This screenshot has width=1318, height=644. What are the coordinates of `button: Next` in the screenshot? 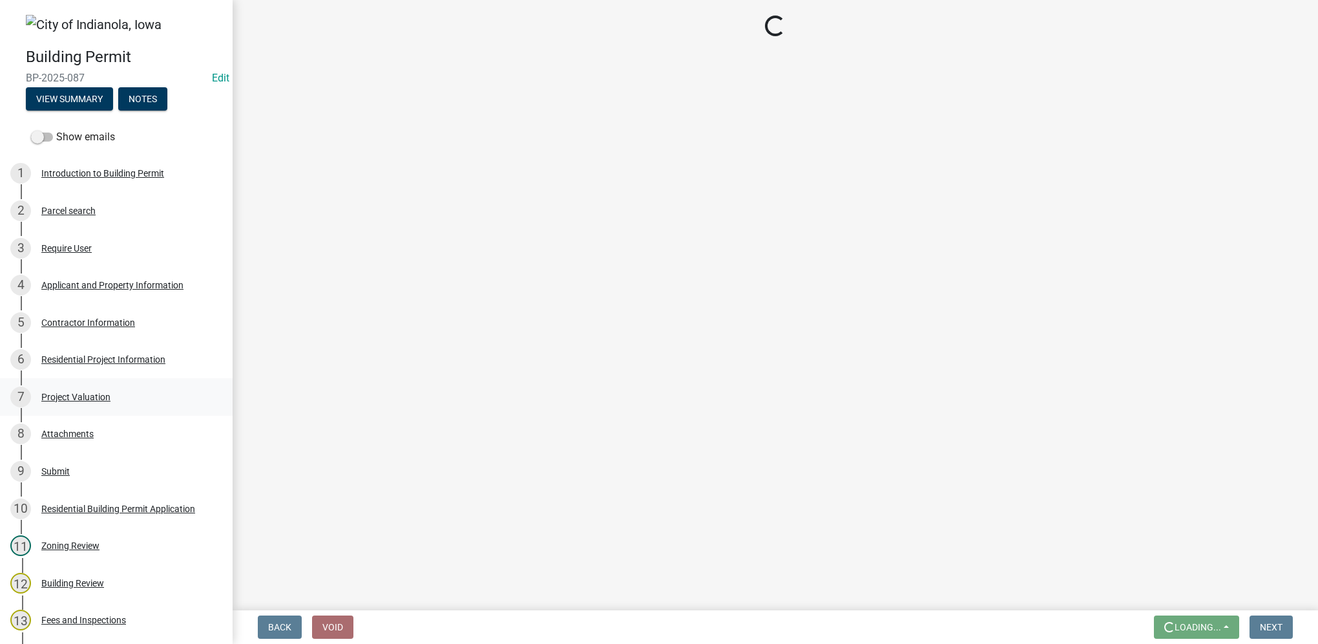 It's located at (1271, 627).